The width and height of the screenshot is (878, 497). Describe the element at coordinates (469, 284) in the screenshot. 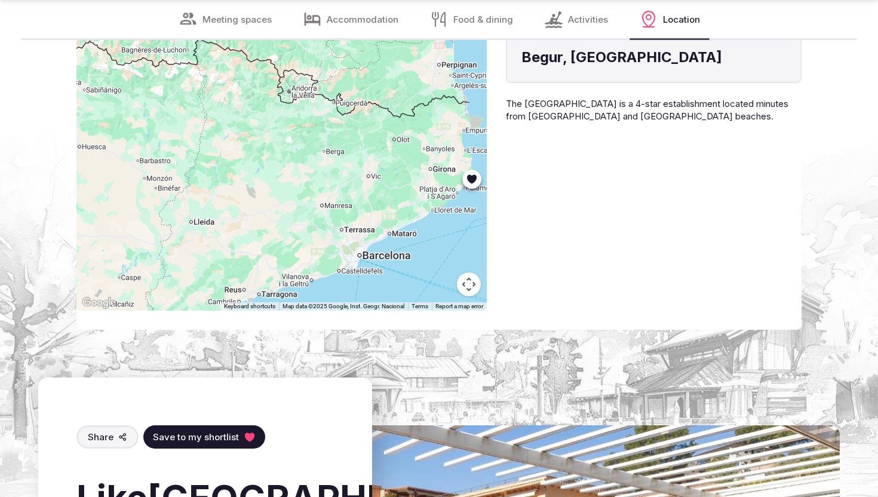

I see `button: Map camera controls` at that location.